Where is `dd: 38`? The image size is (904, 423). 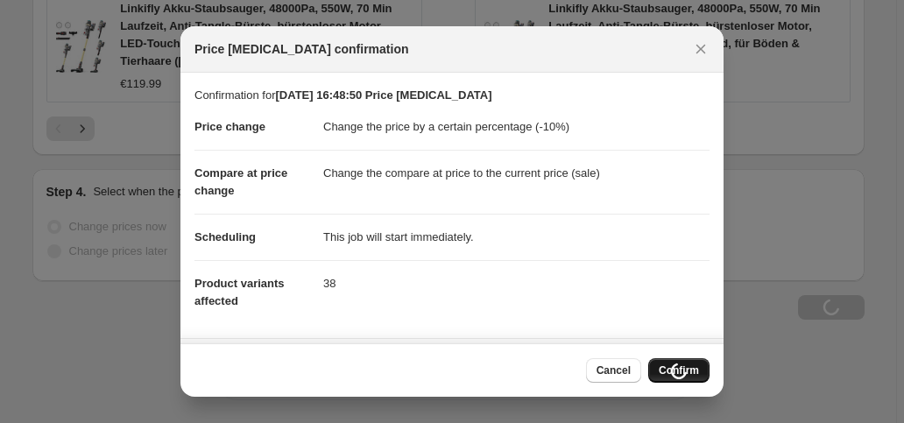 dd: 38 is located at coordinates (516, 283).